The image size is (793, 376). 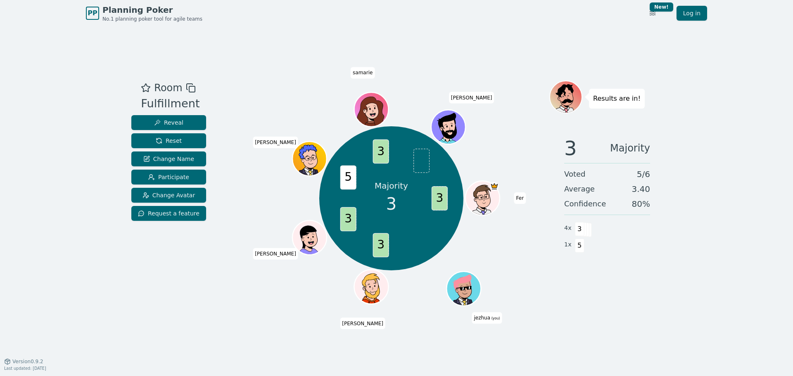 What do you see at coordinates (617, 99) in the screenshot?
I see `p: Results are in!` at bounding box center [617, 99].